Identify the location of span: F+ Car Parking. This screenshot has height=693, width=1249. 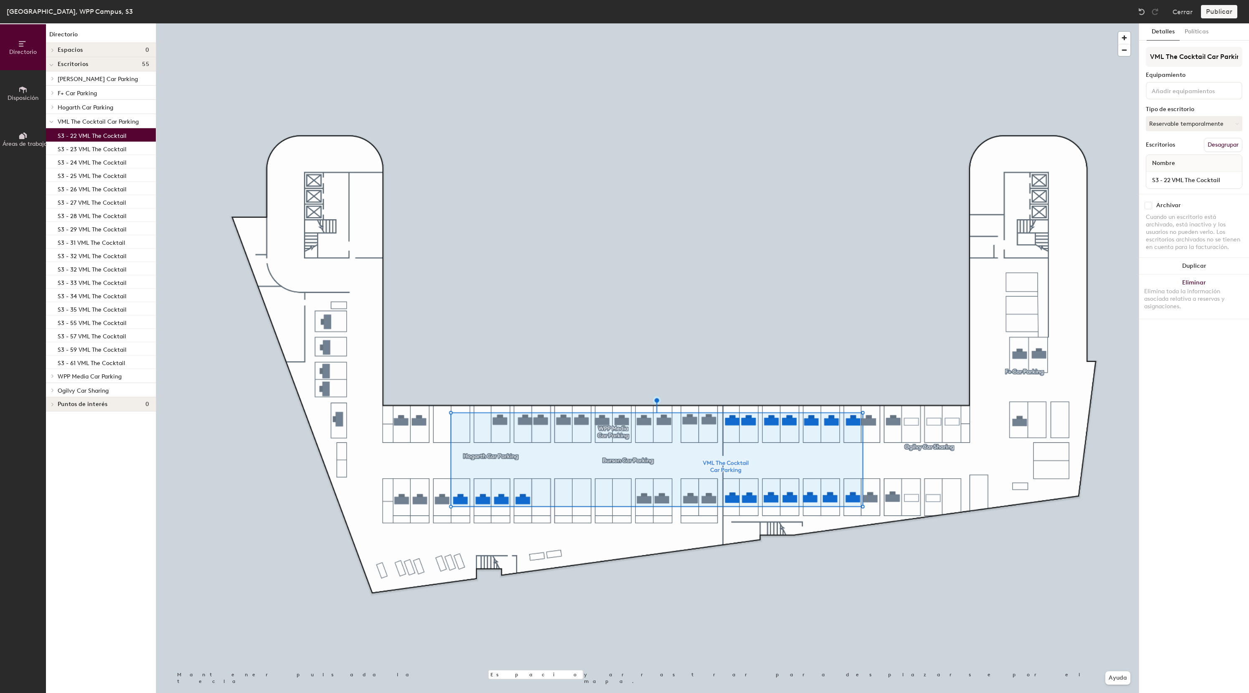
(77, 93).